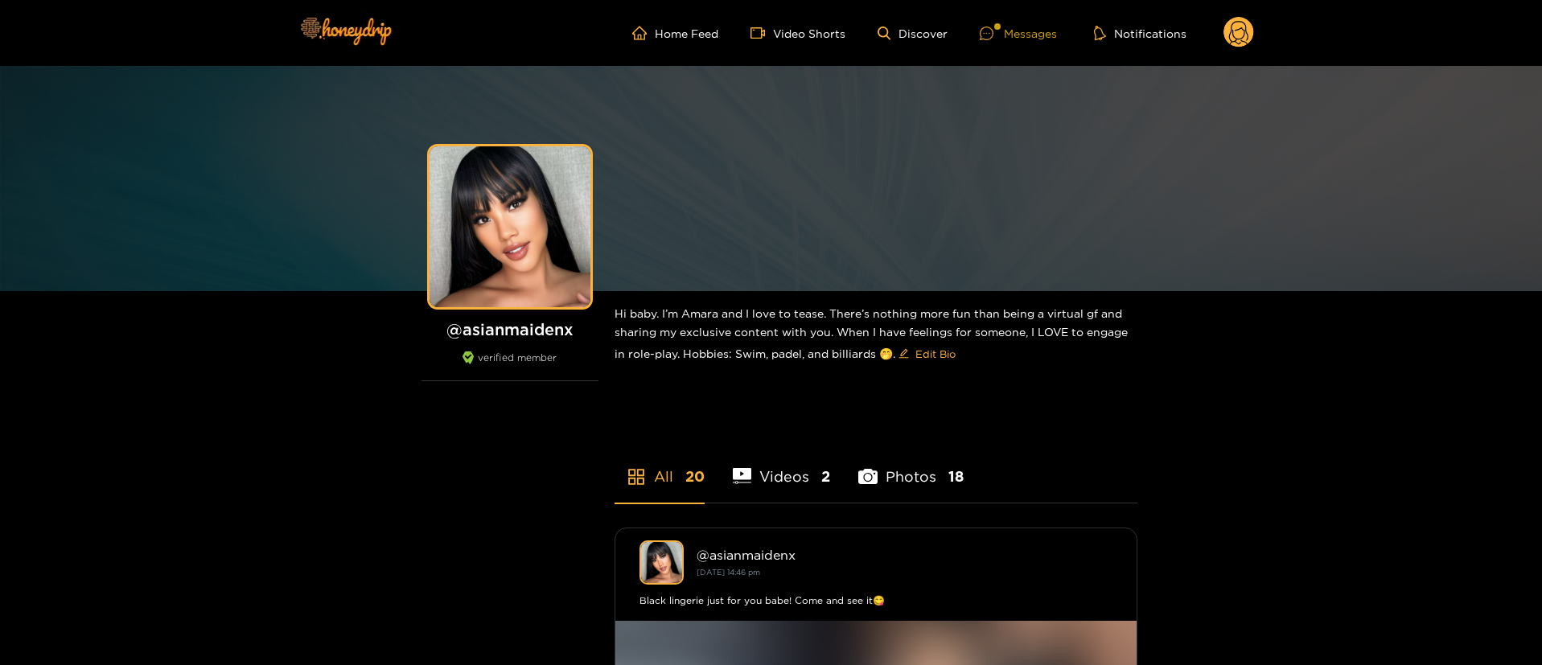  What do you see at coordinates (1018, 33) in the screenshot?
I see `div: Messages` at bounding box center [1018, 33].